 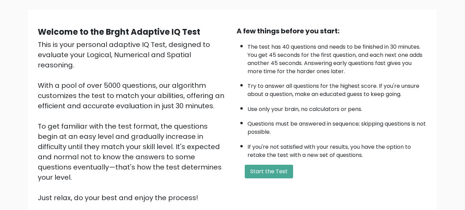 What do you see at coordinates (133, 121) in the screenshot?
I see `div: This is your personal adaptive IQ Test, designed to evaluate your Logical, Numerical and Spatial ...` at bounding box center [133, 121].